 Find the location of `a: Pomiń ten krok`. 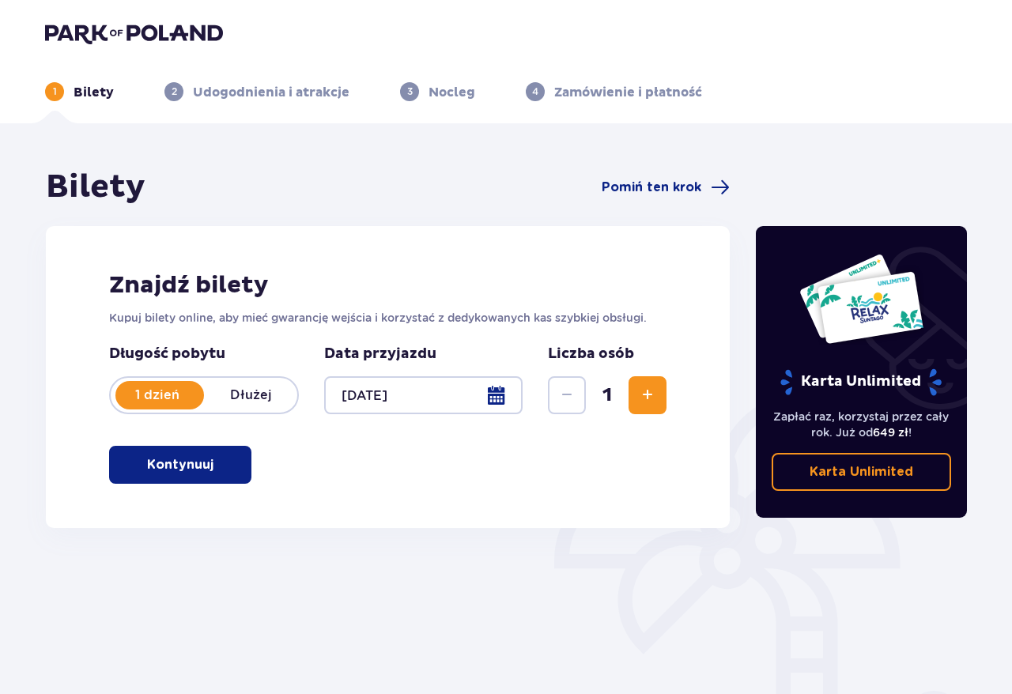

a: Pomiń ten krok is located at coordinates (666, 187).